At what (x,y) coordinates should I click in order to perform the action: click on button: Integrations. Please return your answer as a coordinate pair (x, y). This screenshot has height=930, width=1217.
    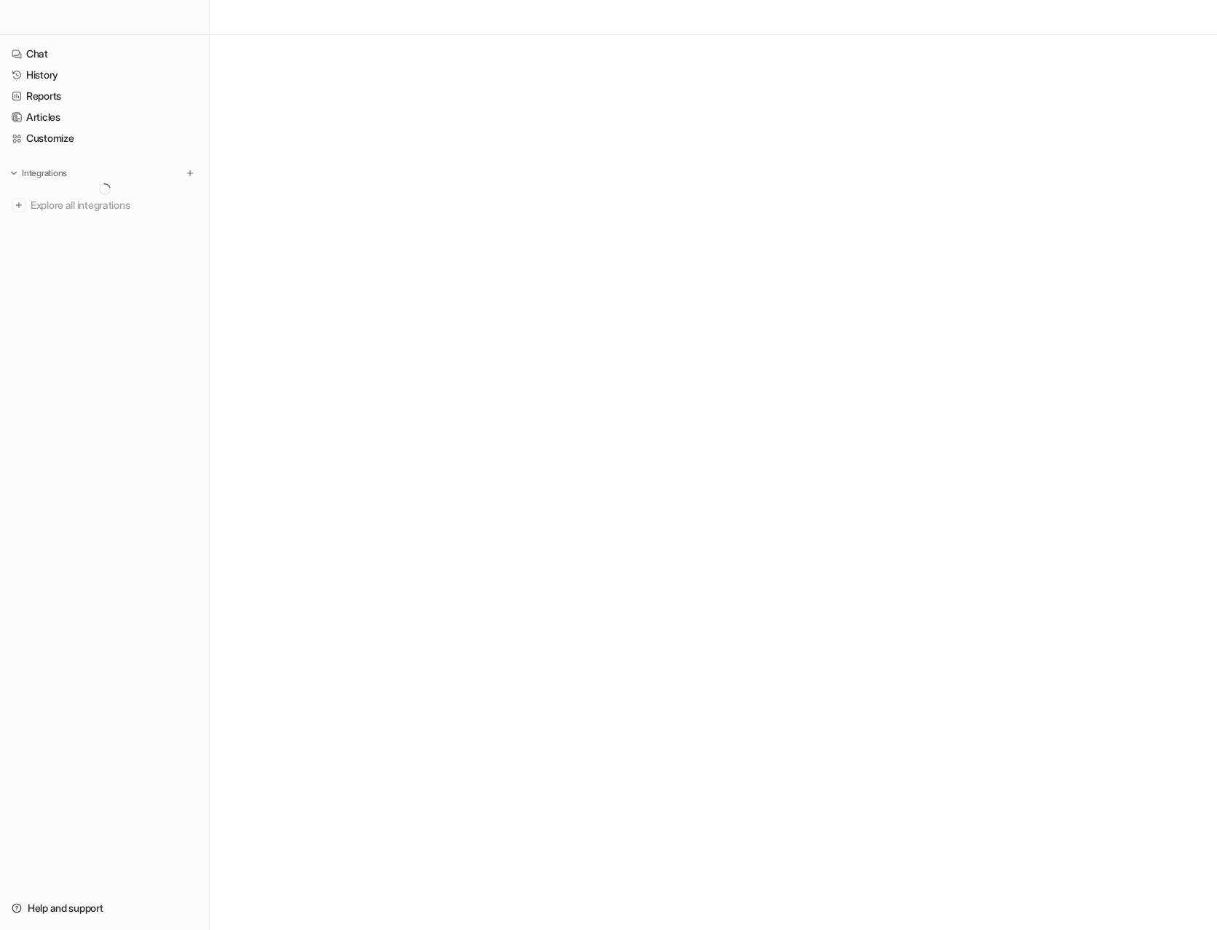
    Looking at the image, I should click on (39, 173).